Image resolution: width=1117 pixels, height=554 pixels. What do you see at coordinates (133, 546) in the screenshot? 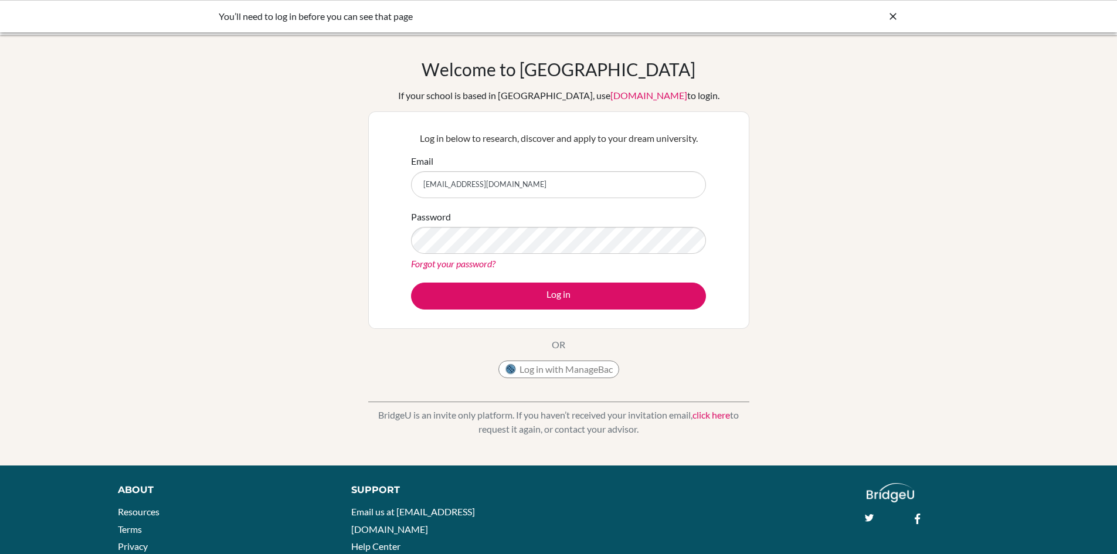
I see `a: Privacy` at bounding box center [133, 546].